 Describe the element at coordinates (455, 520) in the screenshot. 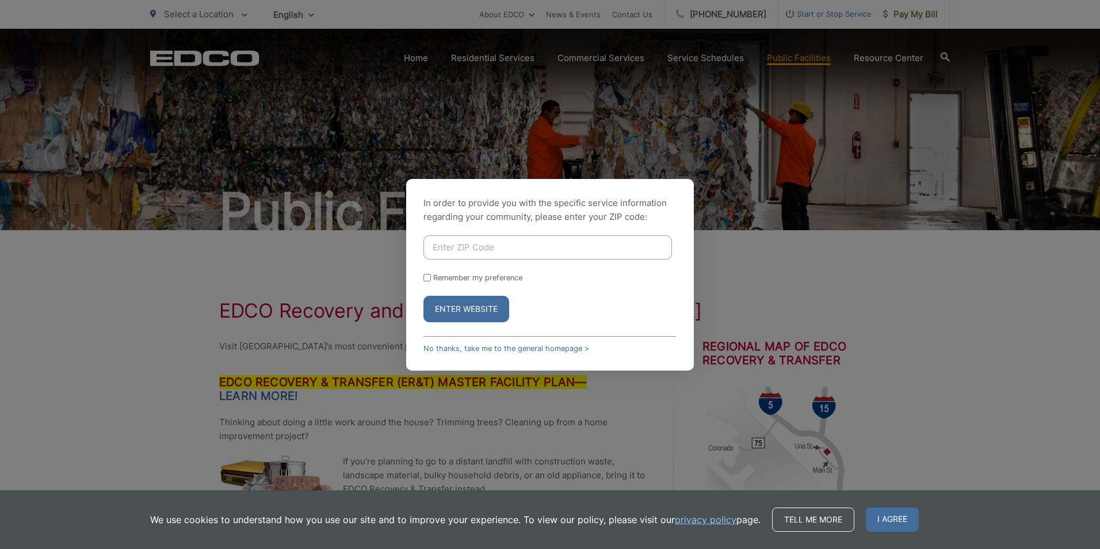

I see `p: We use cookies to understand how you use our site and to improve your experience. To view our pol...` at that location.